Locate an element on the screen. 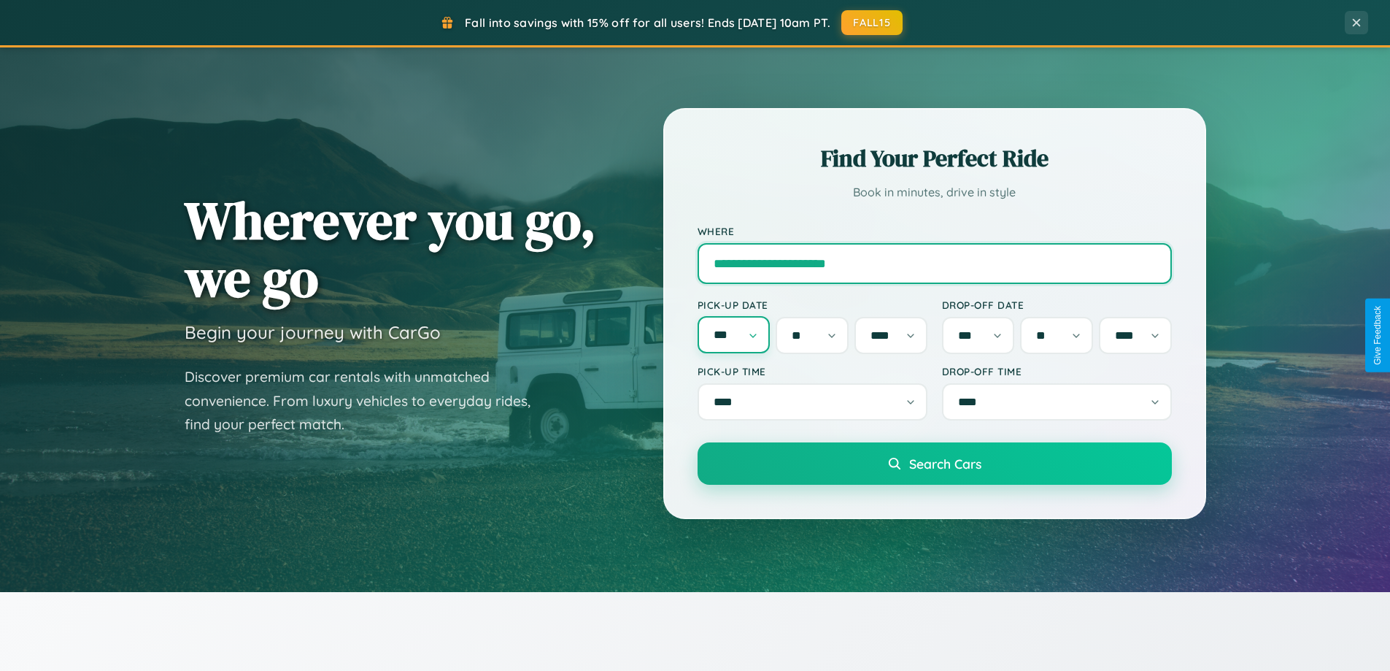  label: Drop-off Date is located at coordinates (1057, 304).